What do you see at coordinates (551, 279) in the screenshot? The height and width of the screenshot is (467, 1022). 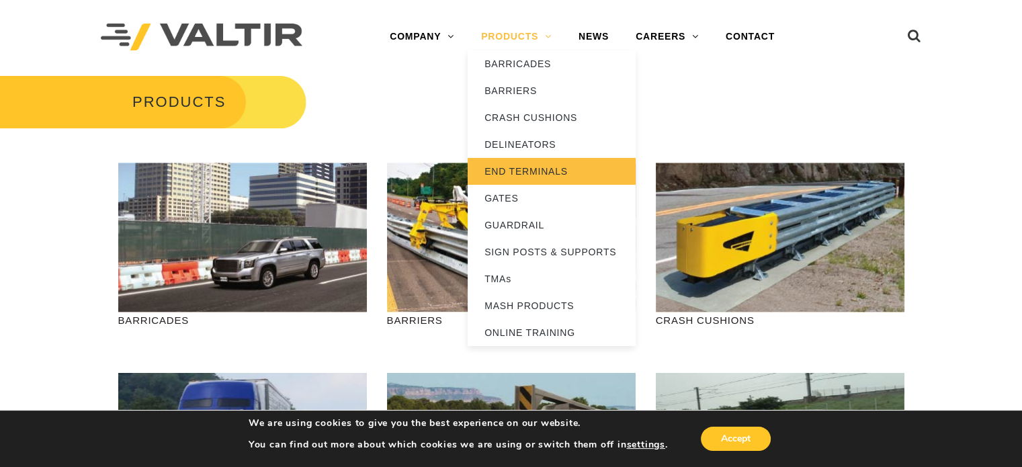 I see `a: TMAs` at bounding box center [551, 279].